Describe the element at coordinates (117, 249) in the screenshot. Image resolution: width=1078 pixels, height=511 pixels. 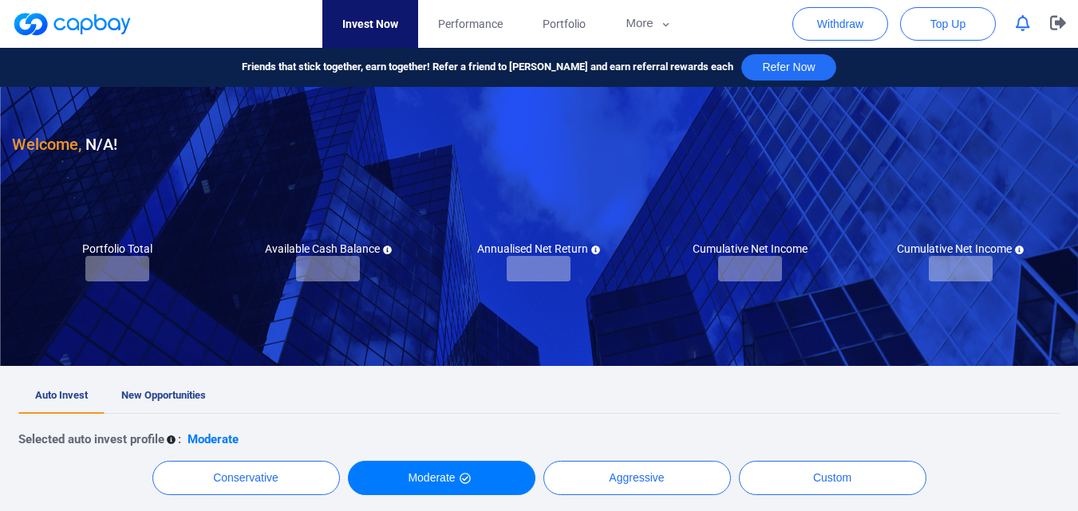
I see `h5: Portfolio Total` at that location.